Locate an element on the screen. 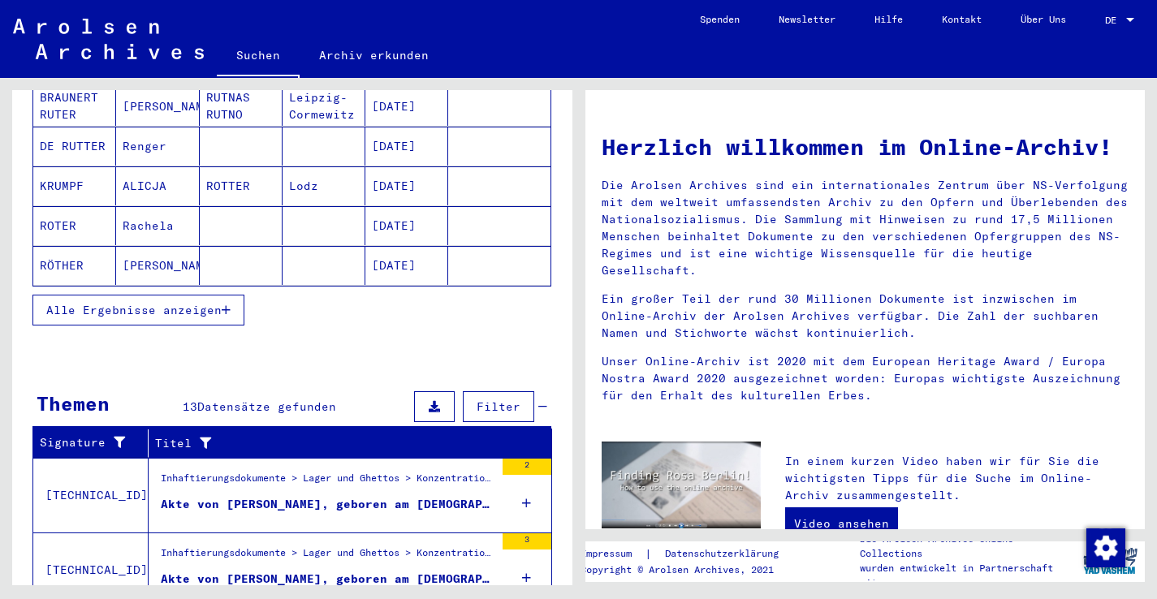  mat-cell: ROTTER is located at coordinates (241, 186).